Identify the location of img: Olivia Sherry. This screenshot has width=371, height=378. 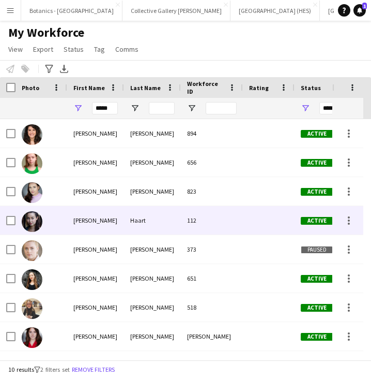
(32, 308).